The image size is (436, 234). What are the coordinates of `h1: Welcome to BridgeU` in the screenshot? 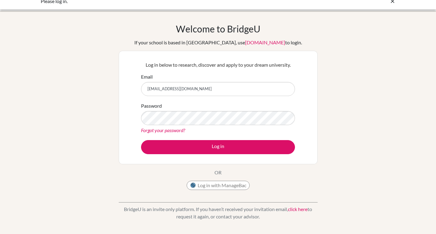 It's located at (218, 29).